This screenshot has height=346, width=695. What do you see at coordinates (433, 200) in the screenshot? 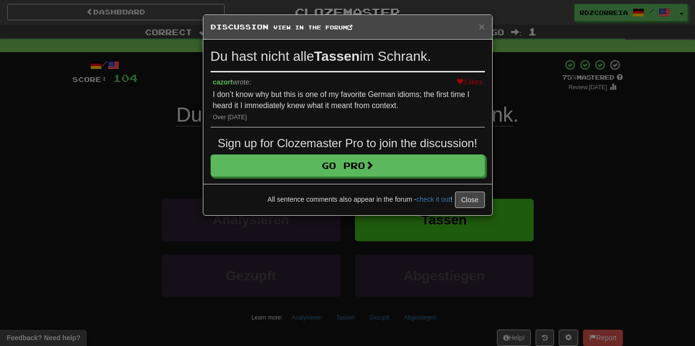
I see `a: check it out` at bounding box center [433, 200].